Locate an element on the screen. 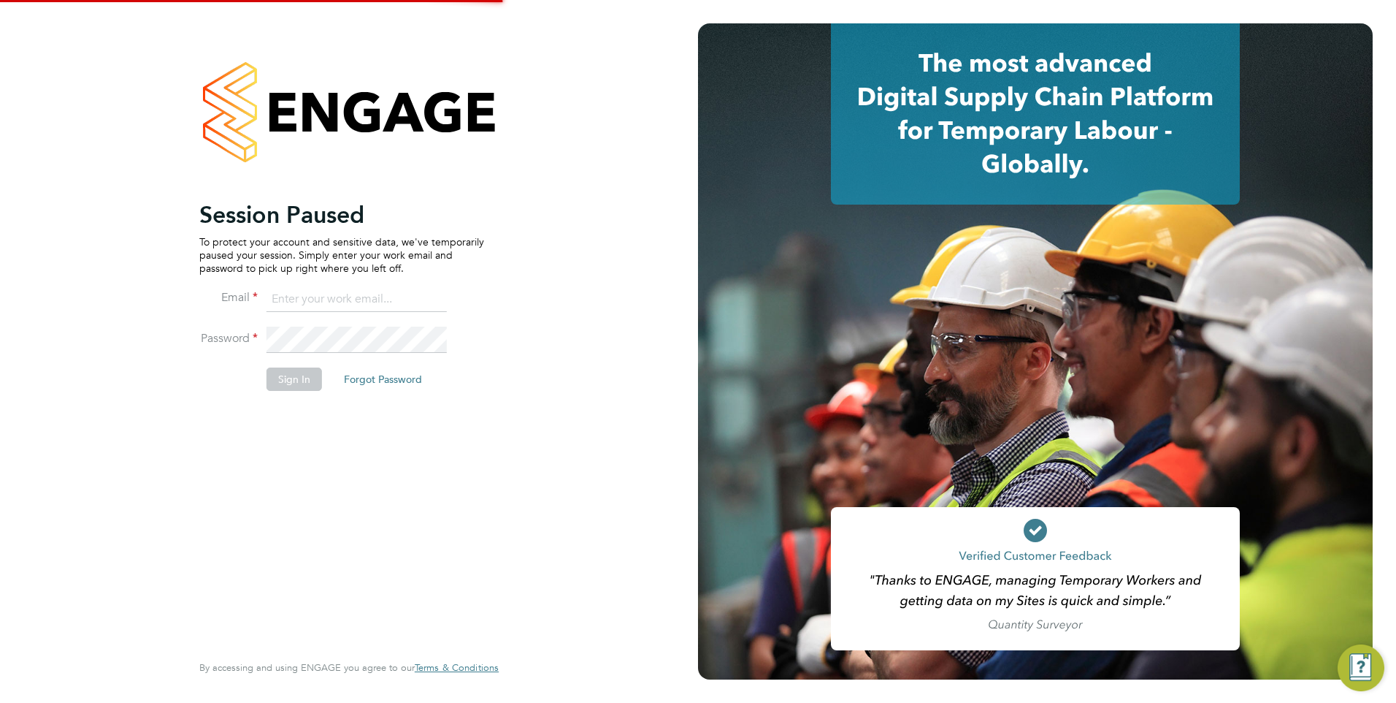 The width and height of the screenshot is (1396, 703). button: Engage Resource Center is located at coordinates (1361, 668).